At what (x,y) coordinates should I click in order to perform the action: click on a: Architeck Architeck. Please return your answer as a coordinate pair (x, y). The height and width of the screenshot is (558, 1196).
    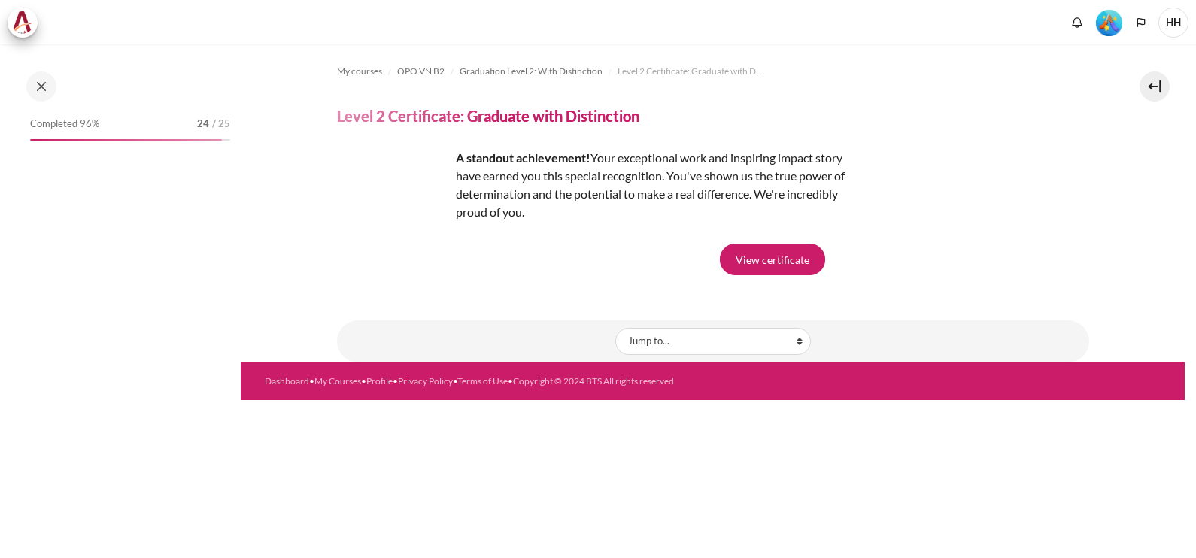
    Looking at the image, I should click on (26, 23).